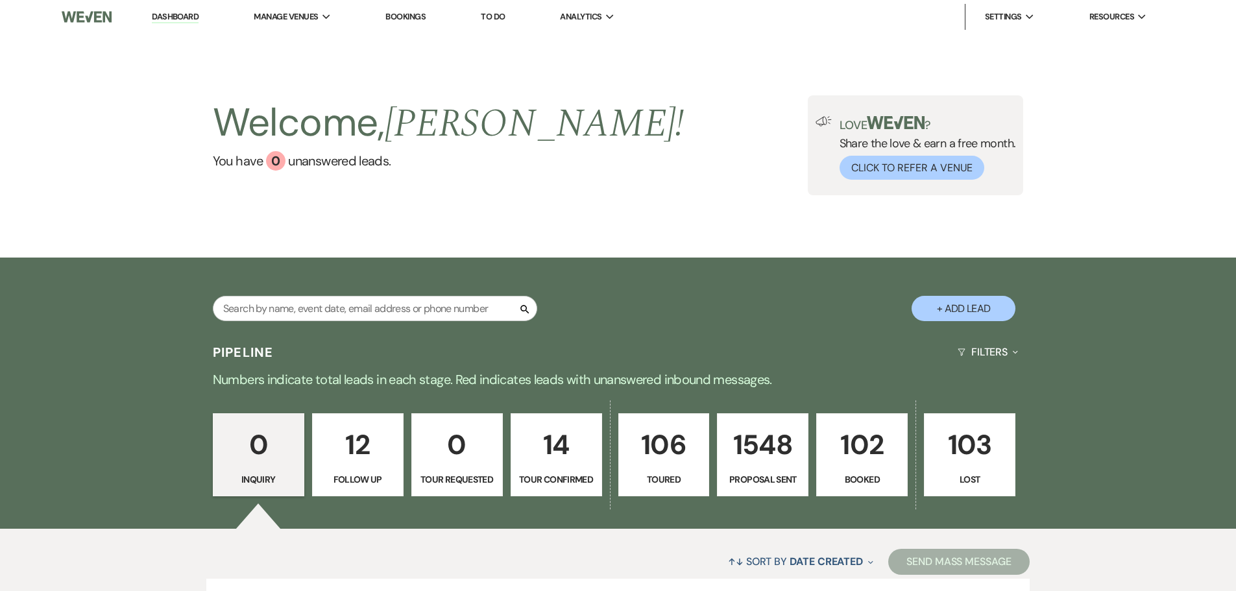 The width and height of the screenshot is (1236, 591). What do you see at coordinates (258, 455) in the screenshot?
I see `a: 0Inquiry` at bounding box center [258, 455].